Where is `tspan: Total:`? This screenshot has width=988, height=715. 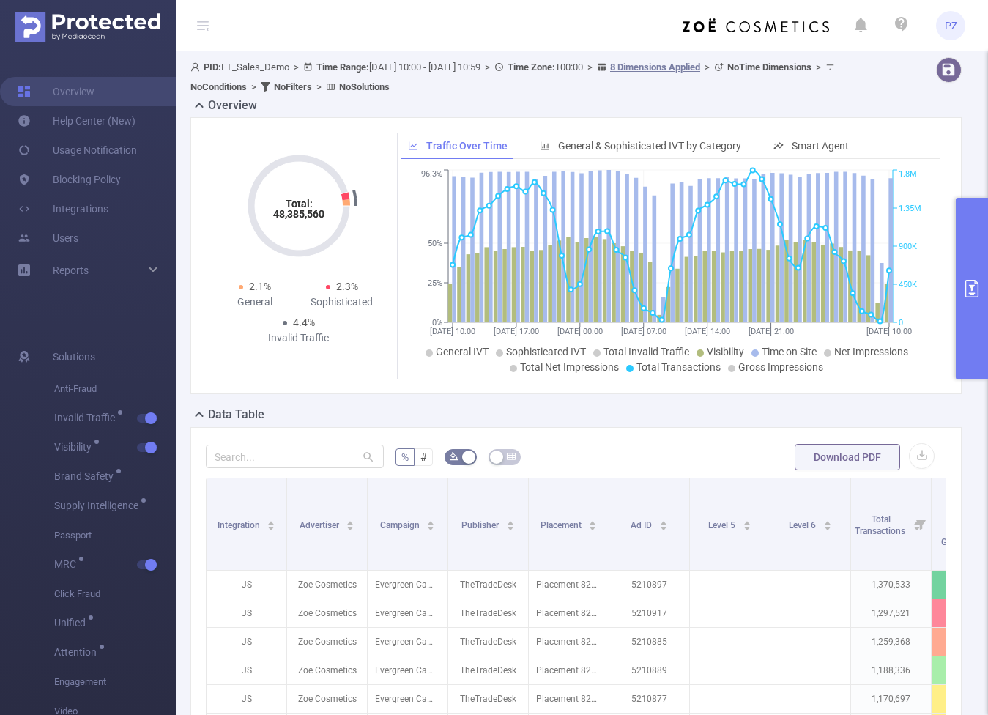
tspan: Total: is located at coordinates (298, 204).